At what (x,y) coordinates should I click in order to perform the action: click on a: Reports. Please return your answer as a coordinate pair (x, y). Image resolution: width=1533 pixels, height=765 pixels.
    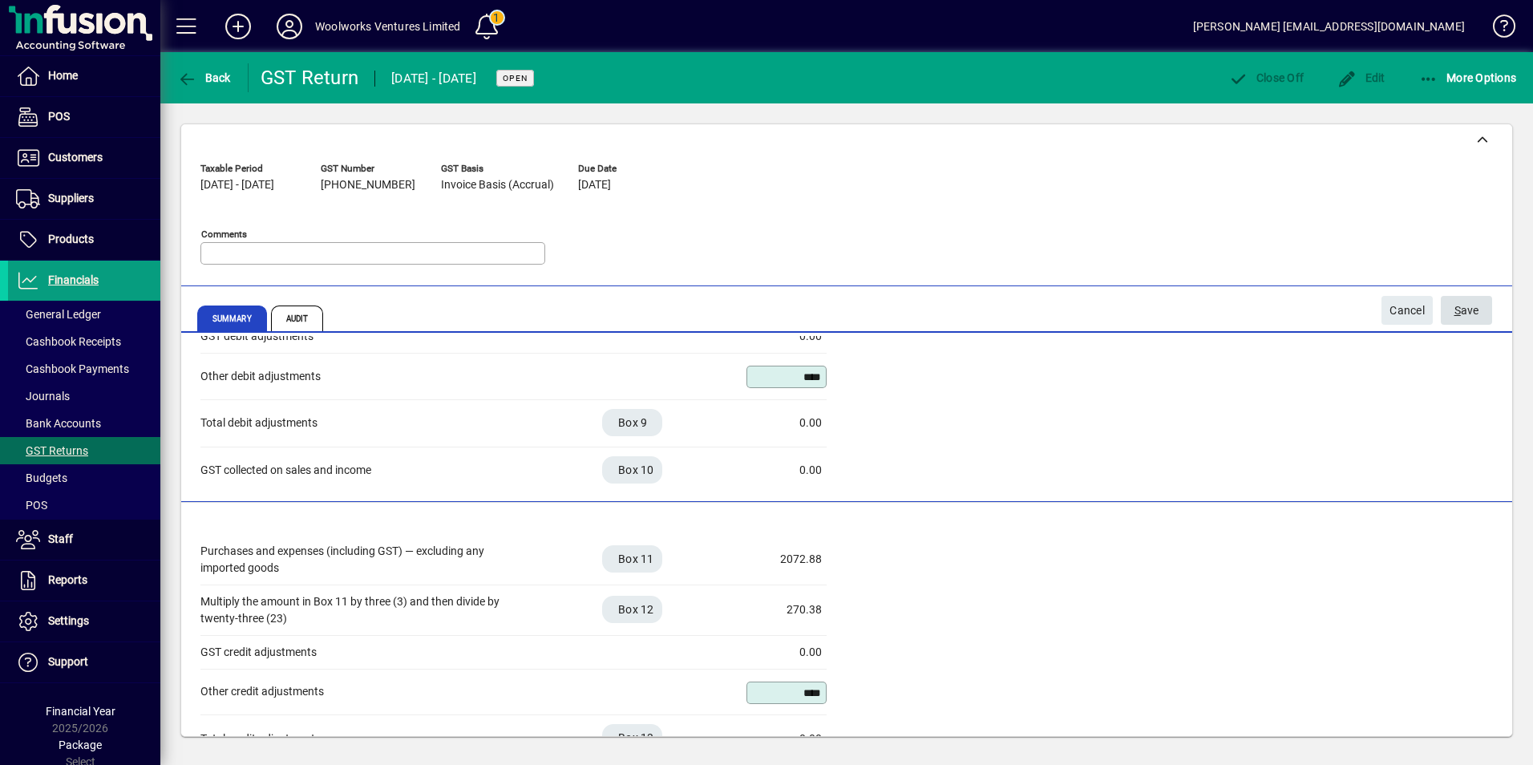
    Looking at the image, I should click on (84, 580).